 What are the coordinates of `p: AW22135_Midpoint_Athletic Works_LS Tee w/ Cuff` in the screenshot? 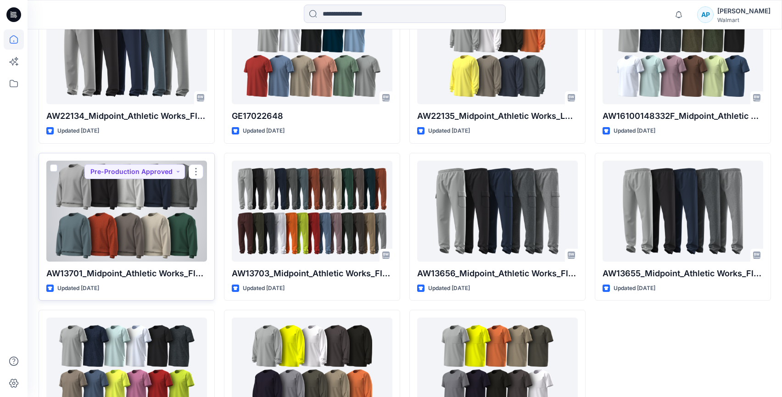 It's located at (497, 116).